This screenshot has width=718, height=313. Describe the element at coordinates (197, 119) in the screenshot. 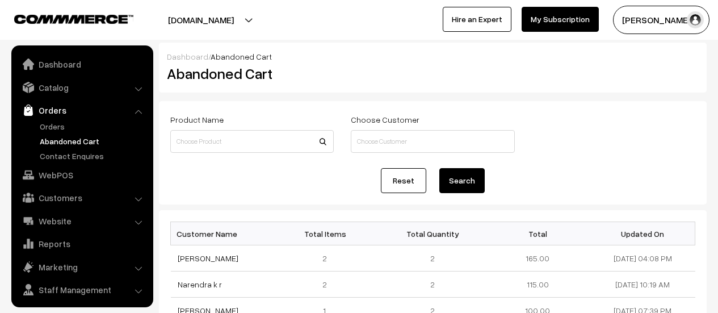

I see `label: Product Name` at that location.